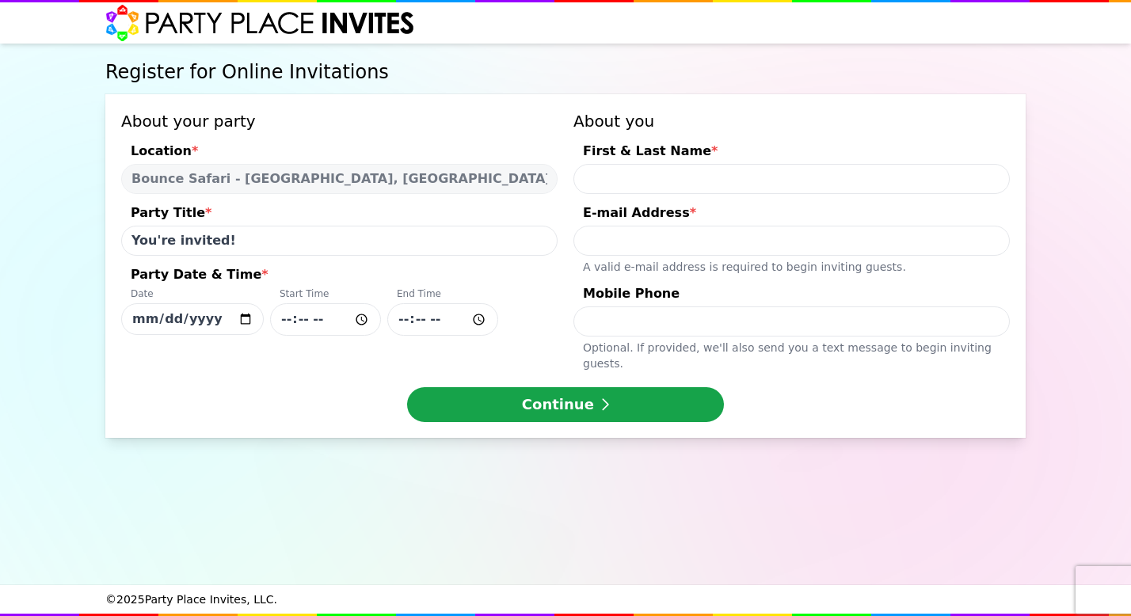 The image size is (1131, 616). I want to click on div: End Time, so click(443, 295).